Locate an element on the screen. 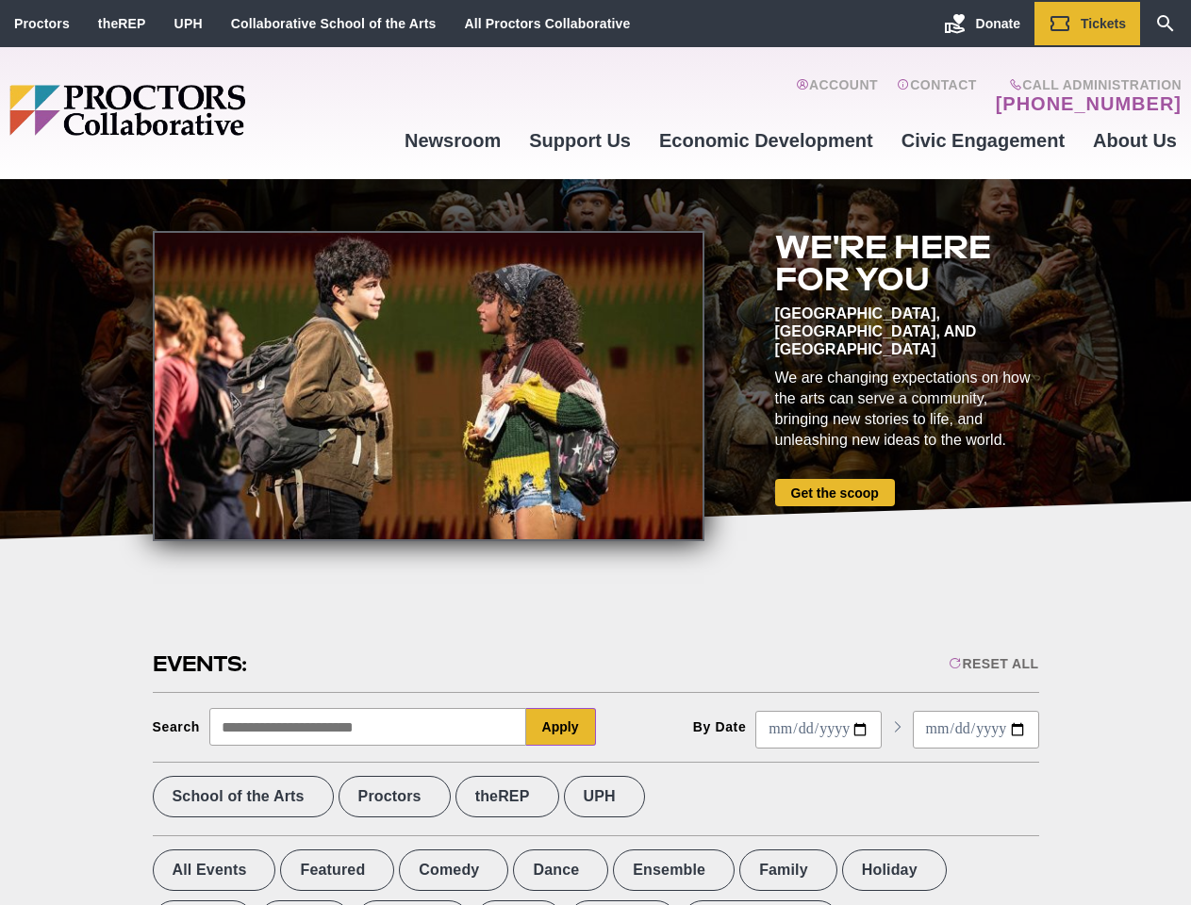  a: Donate is located at coordinates (982, 24).